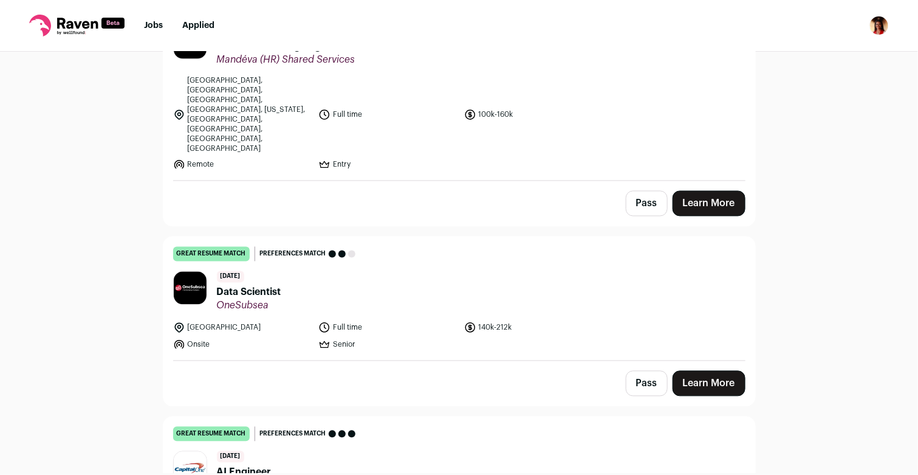 The height and width of the screenshot is (475, 918). Describe the element at coordinates (153, 26) in the screenshot. I see `a: Jobs` at that location.